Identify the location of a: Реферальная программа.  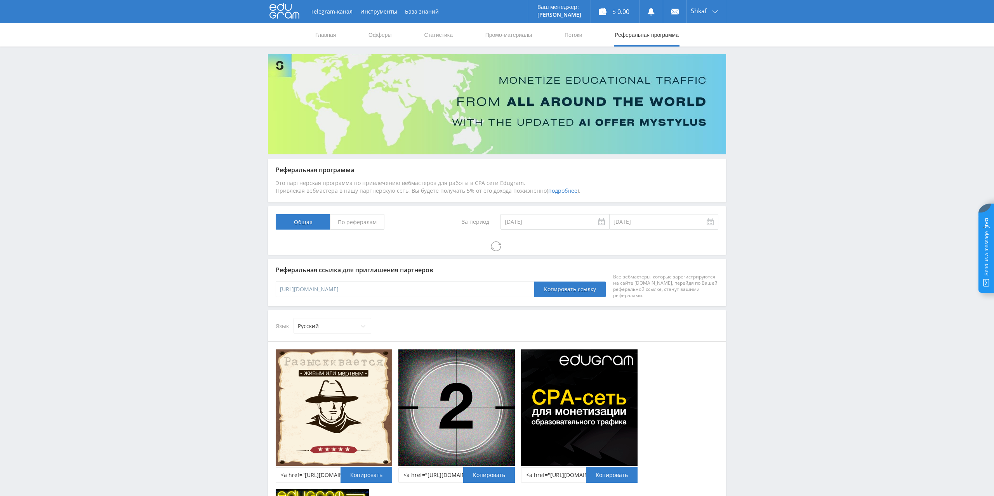
(646, 35).